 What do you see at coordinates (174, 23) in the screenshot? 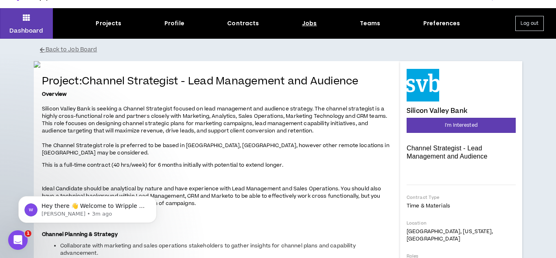
I see `div: Profile` at bounding box center [174, 23].